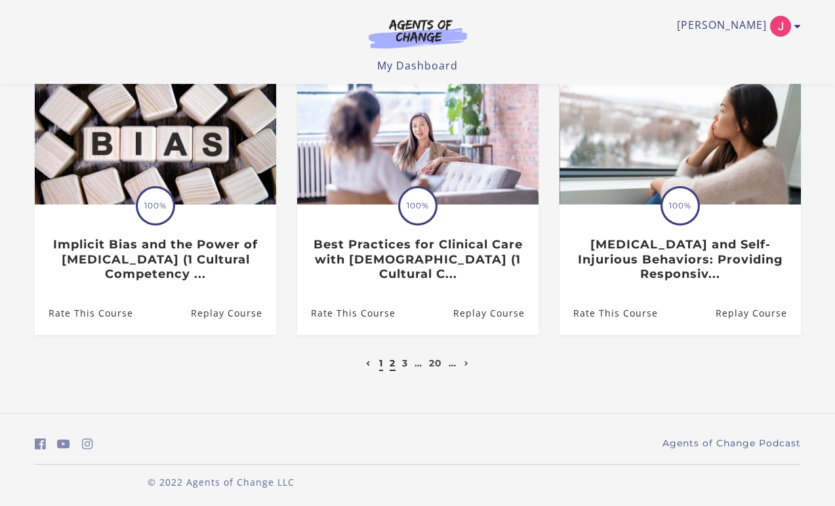 The height and width of the screenshot is (506, 835). What do you see at coordinates (87, 444) in the screenshot?
I see `i: https://www.instagram.com/agentsofchangeprep/ (Open in a new window)` at bounding box center [87, 444].